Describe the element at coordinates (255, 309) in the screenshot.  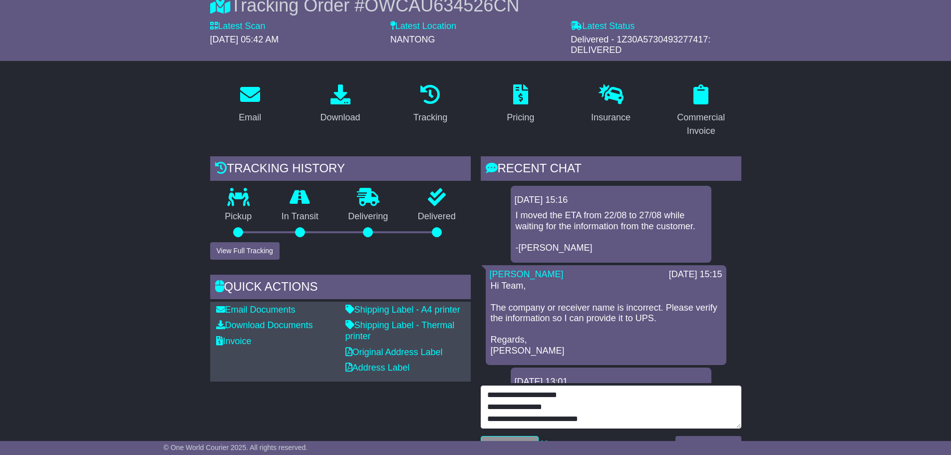
I see `a: Email Documents` at that location.